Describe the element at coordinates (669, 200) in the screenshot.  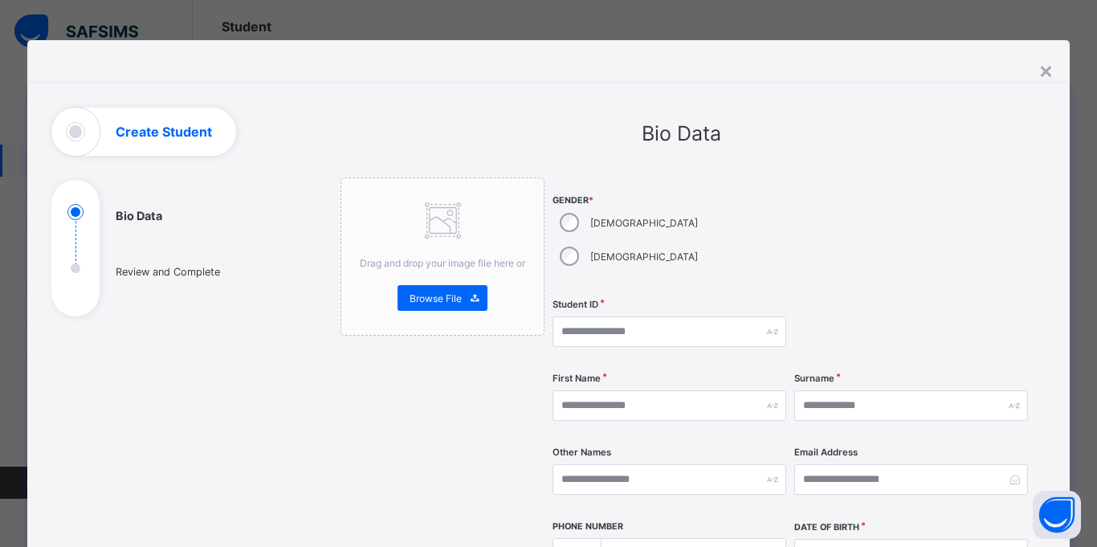
I see `span: Gender` at that location.